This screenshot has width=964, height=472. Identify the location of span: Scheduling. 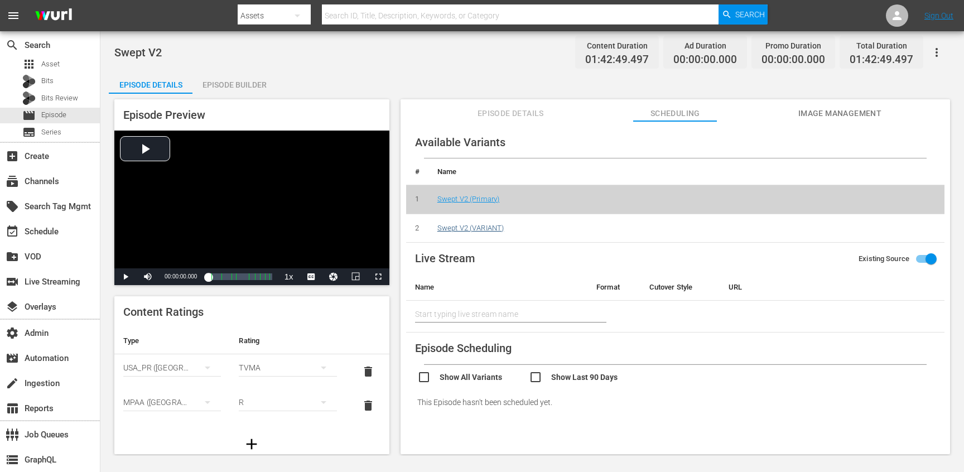
(675, 113).